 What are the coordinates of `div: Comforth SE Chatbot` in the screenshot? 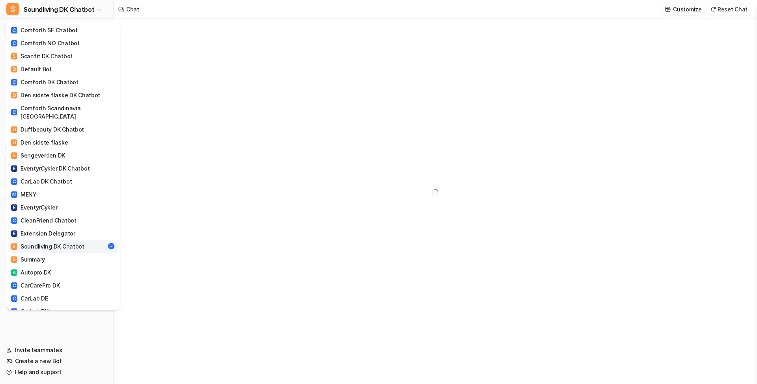 It's located at (44, 30).